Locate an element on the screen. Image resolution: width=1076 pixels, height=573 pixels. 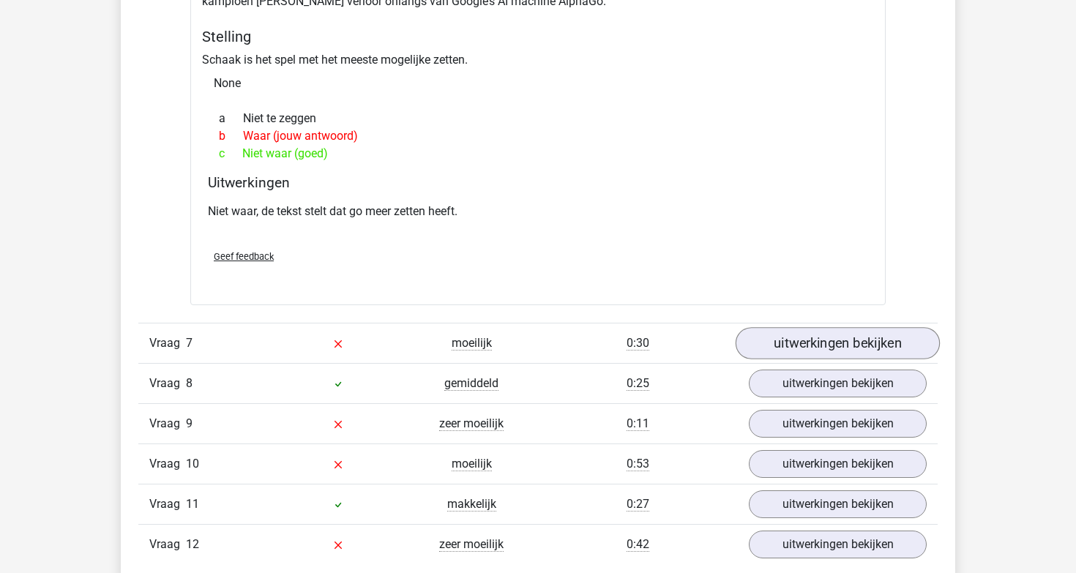
span: gemiddeld is located at coordinates (472, 384).